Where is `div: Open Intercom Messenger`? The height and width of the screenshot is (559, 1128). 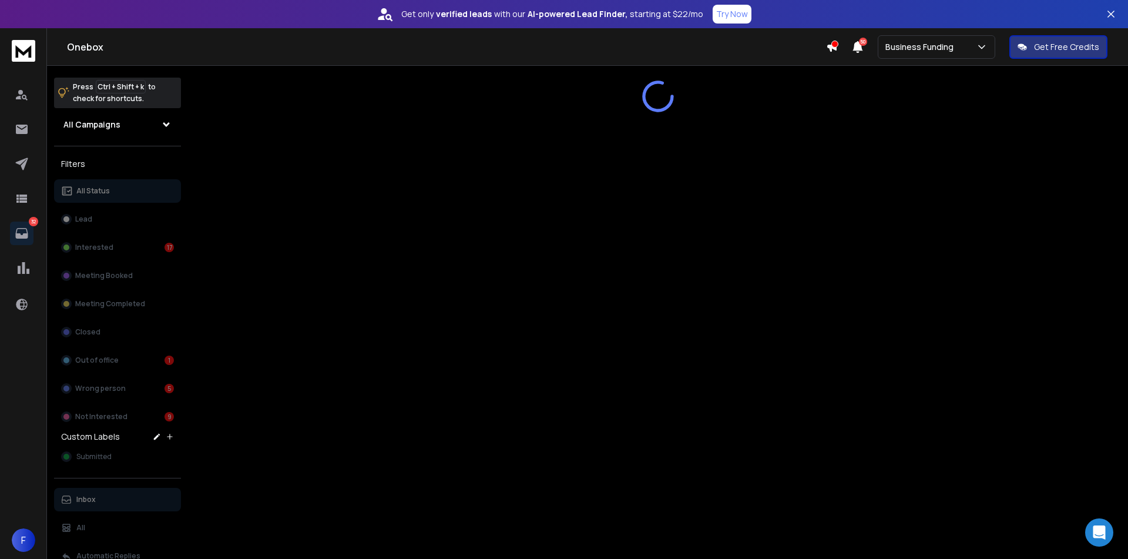
div: Open Intercom Messenger is located at coordinates (1099, 532).